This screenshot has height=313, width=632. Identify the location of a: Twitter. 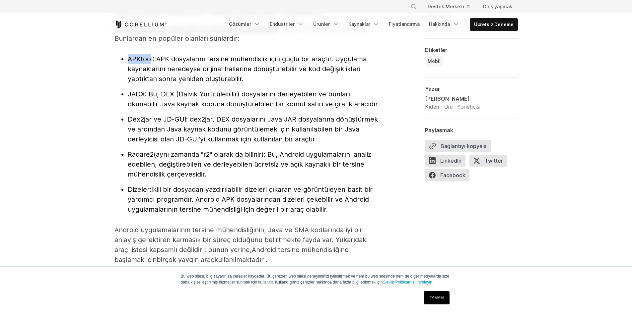
(490, 162).